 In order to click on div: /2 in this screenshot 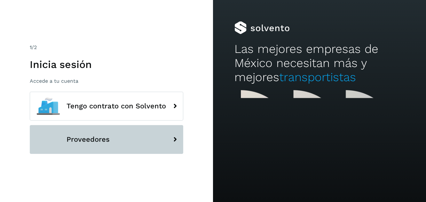, I will do `click(107, 47)`.